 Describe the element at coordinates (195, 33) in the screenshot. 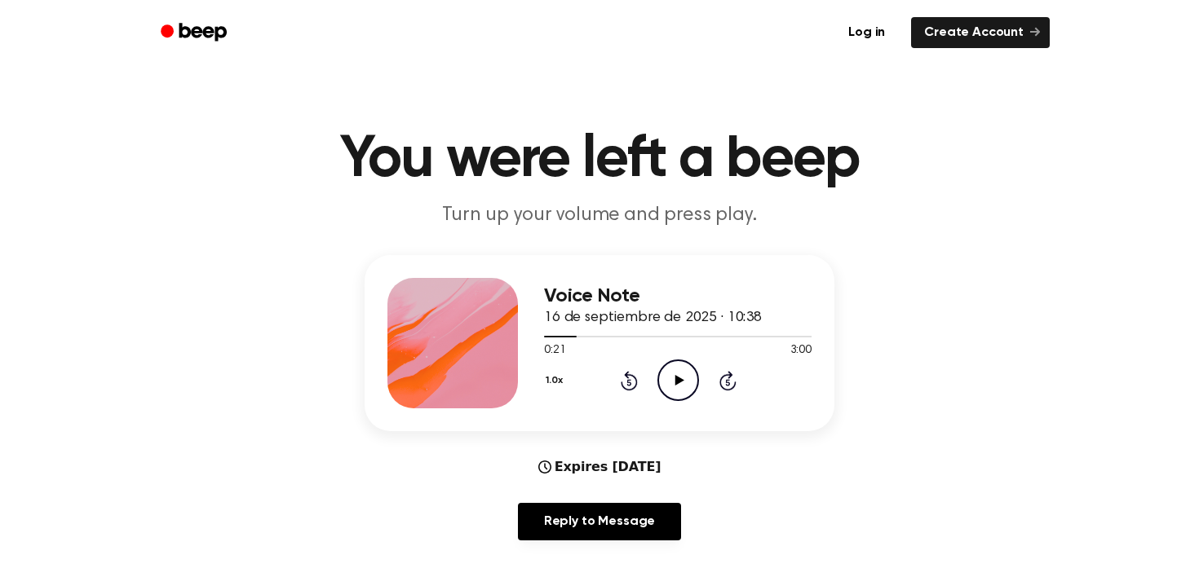

I see `a: Beep` at that location.